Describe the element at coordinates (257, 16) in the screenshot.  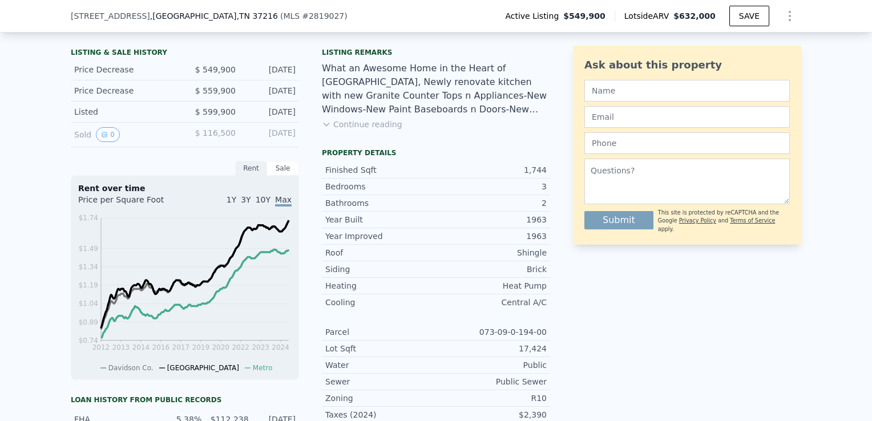
I see `span: , TN 37216` at that location.